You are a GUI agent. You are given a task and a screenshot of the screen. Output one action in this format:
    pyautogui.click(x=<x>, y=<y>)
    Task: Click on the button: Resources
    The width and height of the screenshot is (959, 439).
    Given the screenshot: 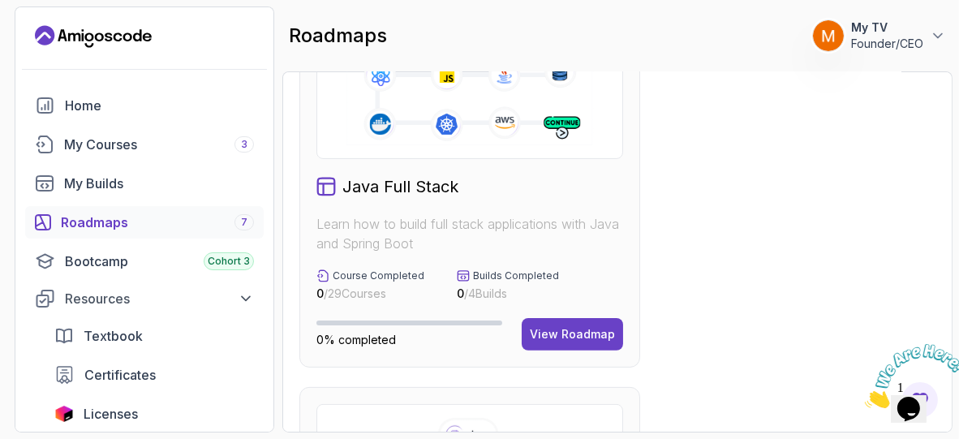 What is the action you would take?
    pyautogui.click(x=144, y=298)
    